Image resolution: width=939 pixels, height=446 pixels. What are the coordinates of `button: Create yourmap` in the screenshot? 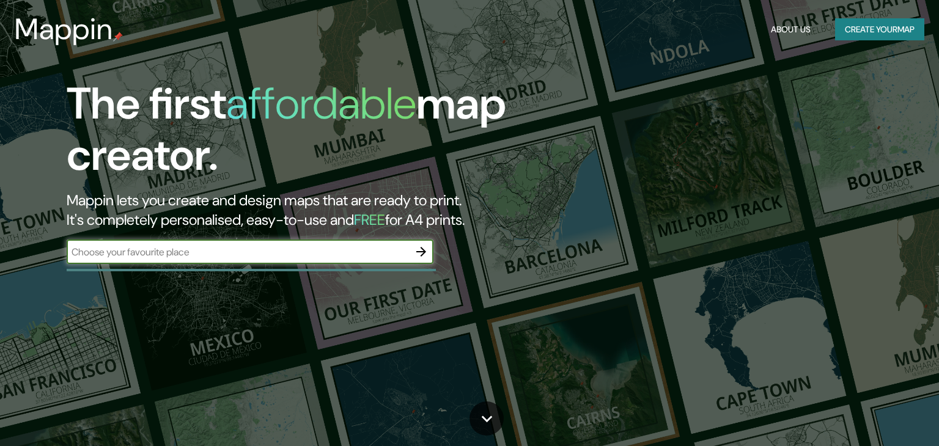 It's located at (880, 29).